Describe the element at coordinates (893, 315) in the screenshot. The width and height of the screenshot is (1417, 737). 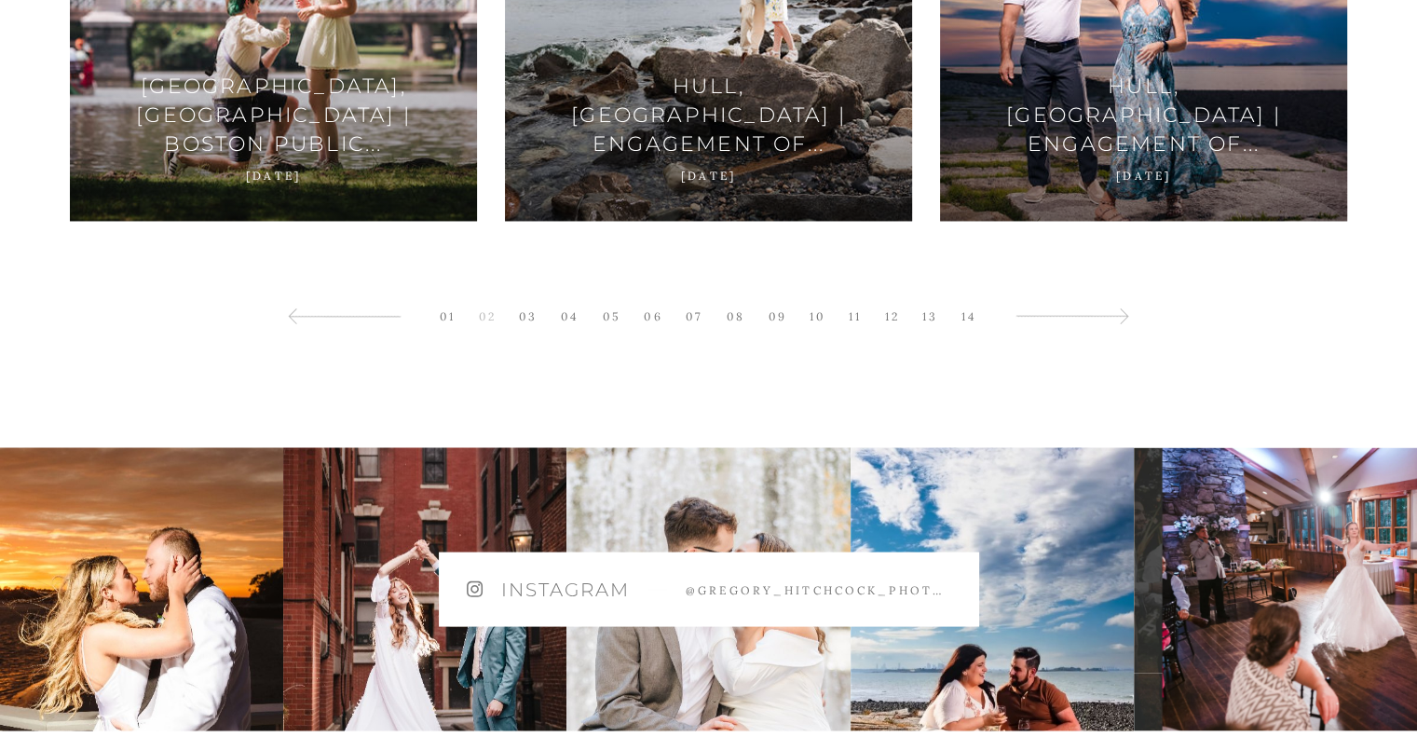
I see `a: 12` at that location.